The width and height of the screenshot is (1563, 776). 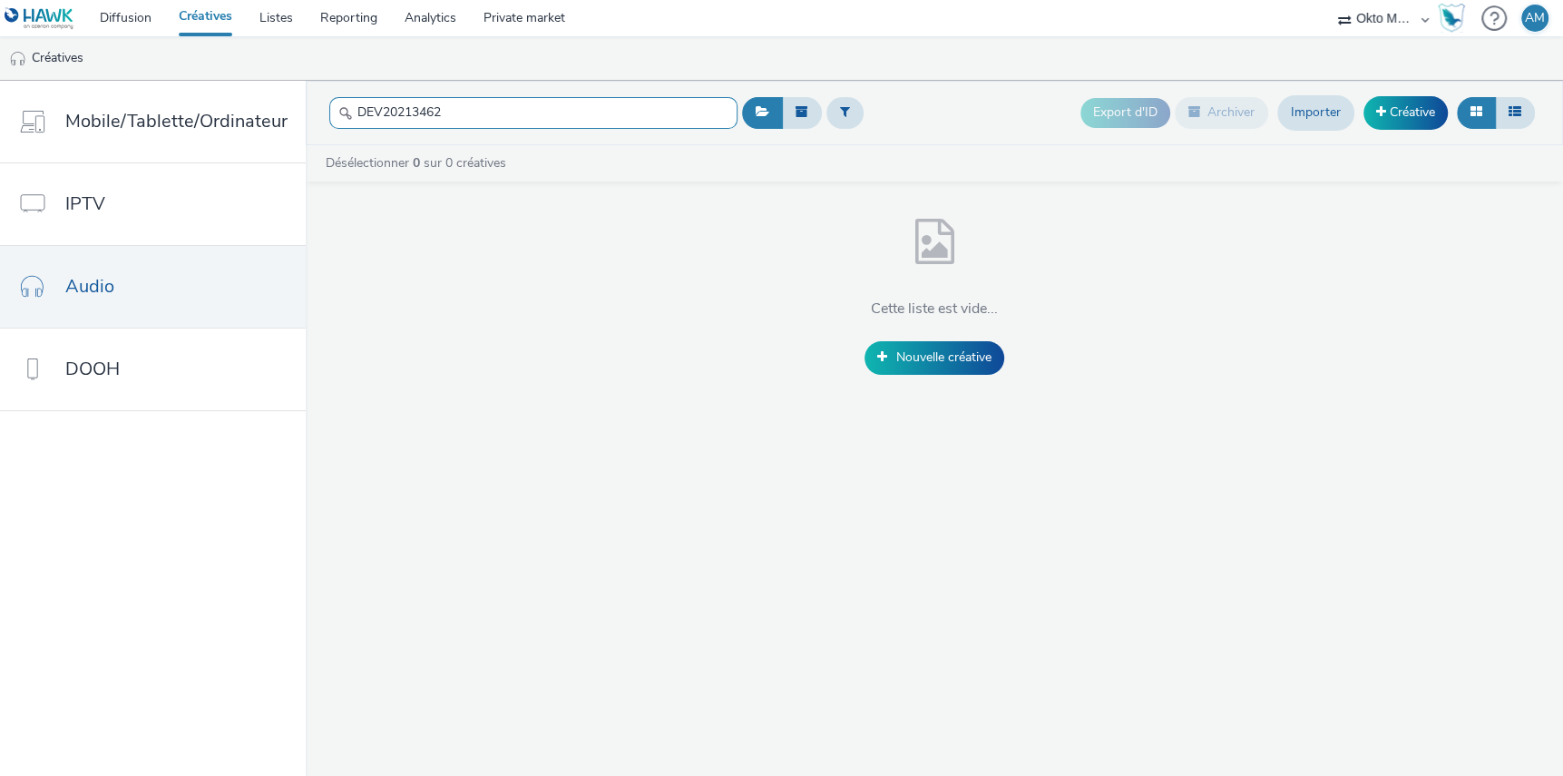 I want to click on input: Rechercher..., so click(x=533, y=112).